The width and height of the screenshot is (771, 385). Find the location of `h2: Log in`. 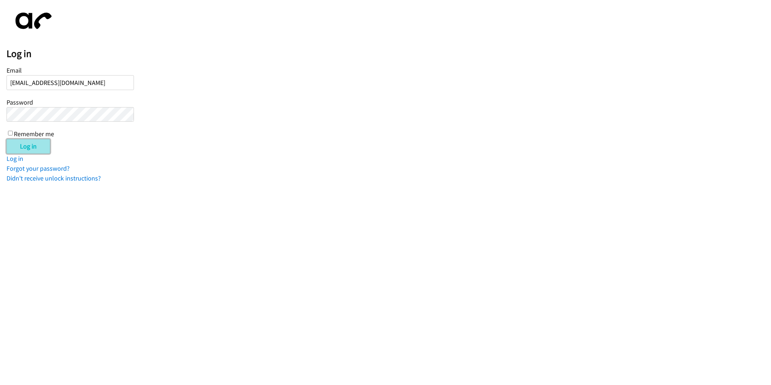

h2: Log in is located at coordinates (389, 54).